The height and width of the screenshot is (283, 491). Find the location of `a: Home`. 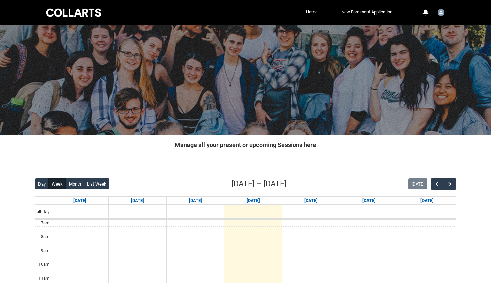

a: Home is located at coordinates (312, 12).